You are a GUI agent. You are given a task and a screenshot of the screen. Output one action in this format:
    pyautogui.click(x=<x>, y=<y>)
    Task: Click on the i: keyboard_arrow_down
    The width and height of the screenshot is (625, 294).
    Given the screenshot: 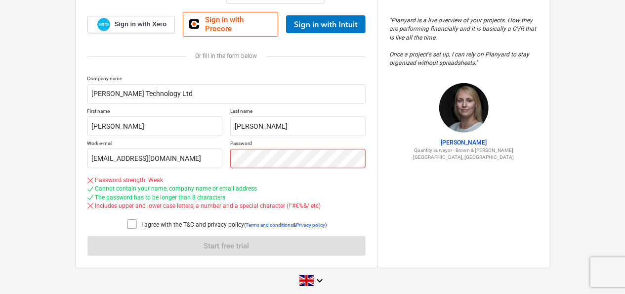 What is the action you would take?
    pyautogui.click(x=320, y=280)
    